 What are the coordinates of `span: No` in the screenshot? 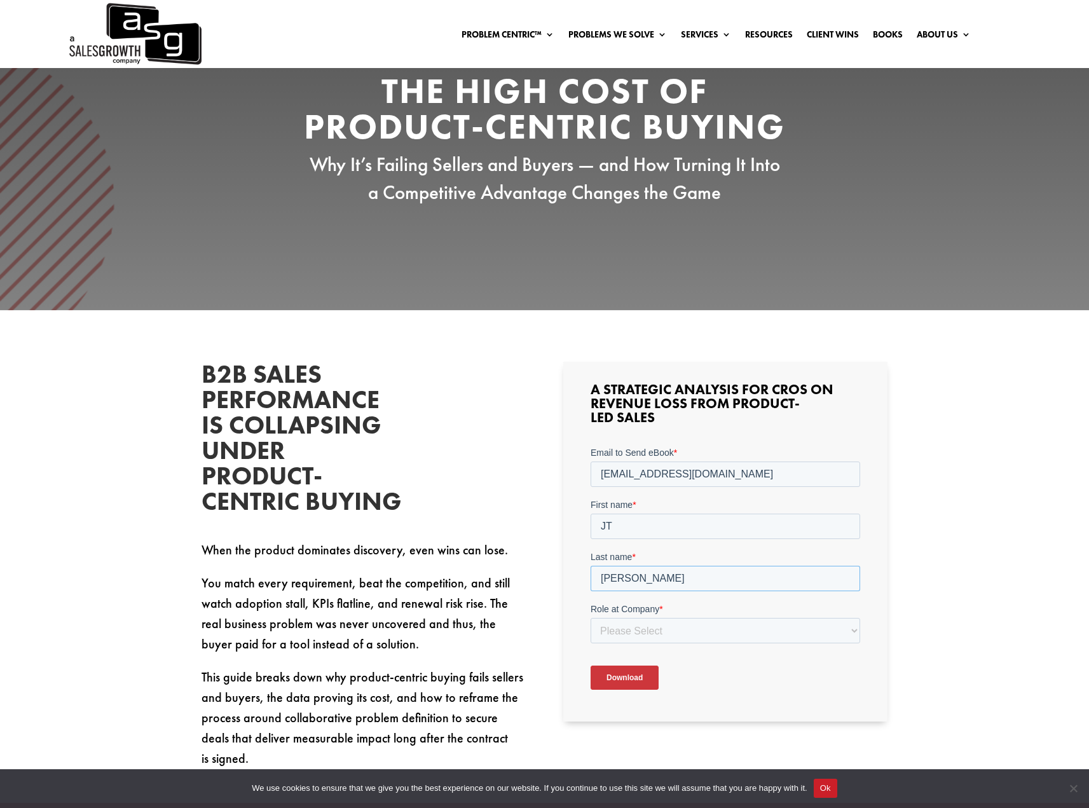 It's located at (1073, 788).